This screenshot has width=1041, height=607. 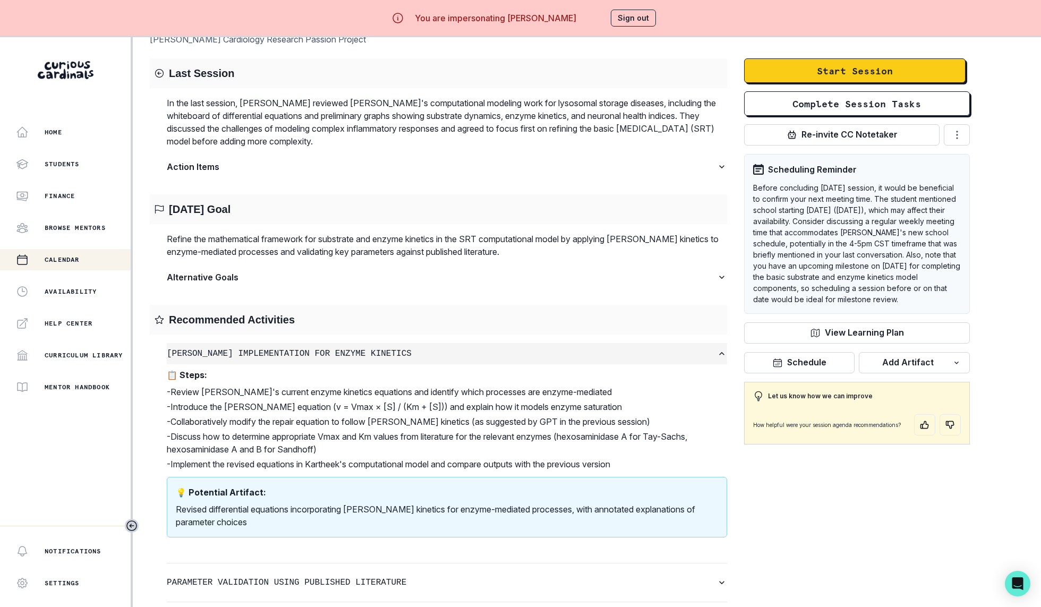 What do you see at coordinates (132, 526) in the screenshot?
I see `button: Toggle sidebar` at bounding box center [132, 526].